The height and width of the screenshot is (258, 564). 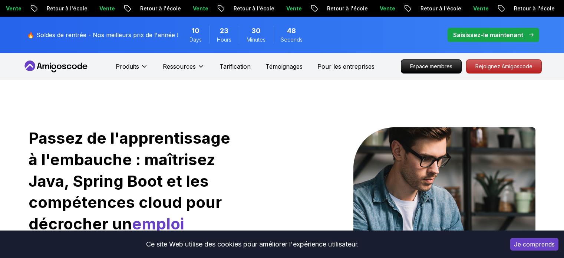 What do you see at coordinates (195, 31) in the screenshot?
I see `span: 10 Days` at bounding box center [195, 31].